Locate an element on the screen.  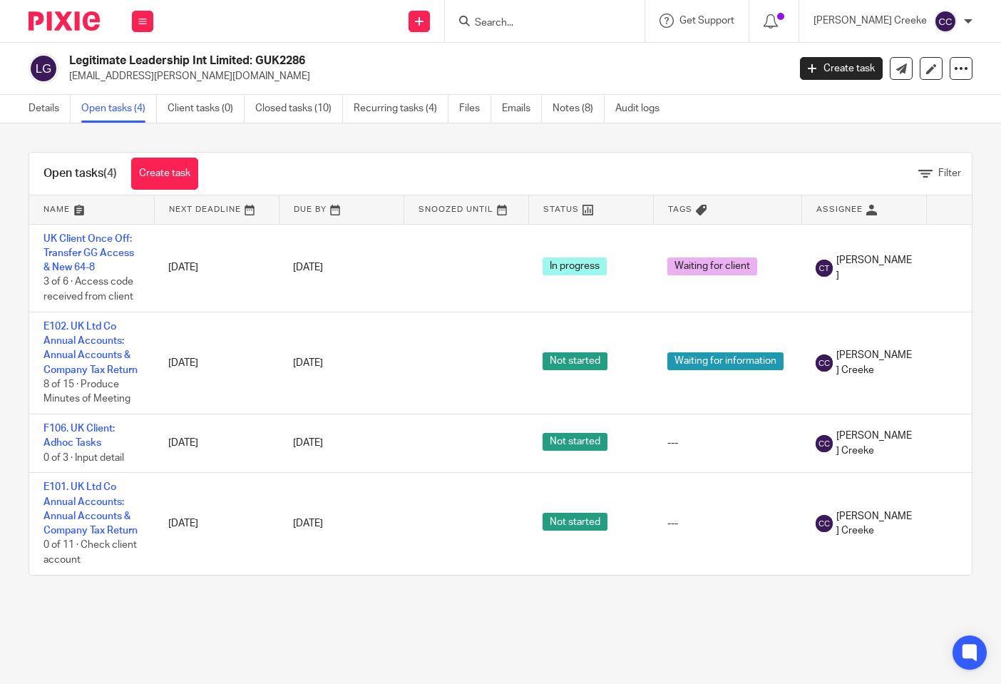
a: Client tasks (0) is located at coordinates (206, 108).